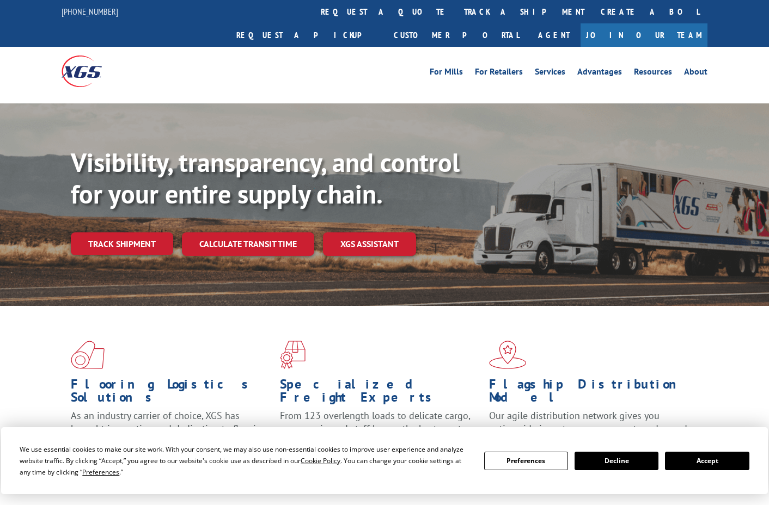 The image size is (769, 505). I want to click on img: xgs-icon-total-supply-chain-intelligence-red, so click(88, 355).